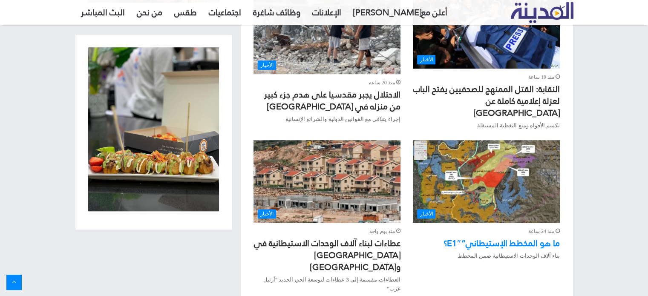 The height and width of the screenshot is (296, 648). I want to click on p: إجراء يتنافى مع القوانين الدولية والشرائع الإنسانية, so click(327, 119).